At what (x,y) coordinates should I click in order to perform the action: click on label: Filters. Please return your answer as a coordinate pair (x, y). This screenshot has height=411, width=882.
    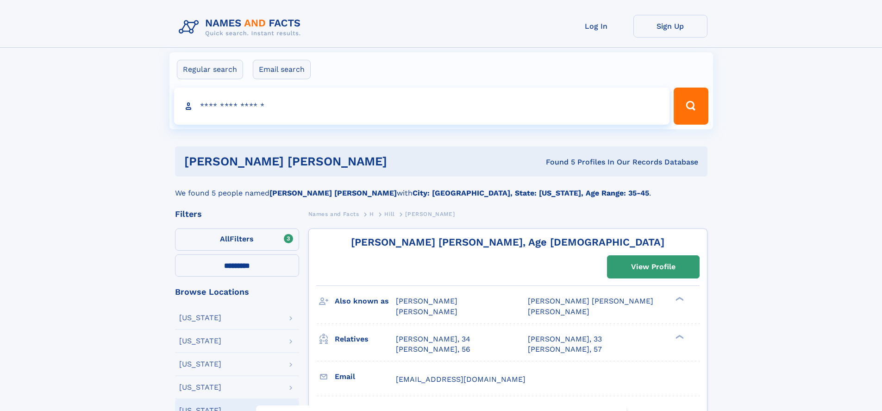
    Looking at the image, I should click on (237, 239).